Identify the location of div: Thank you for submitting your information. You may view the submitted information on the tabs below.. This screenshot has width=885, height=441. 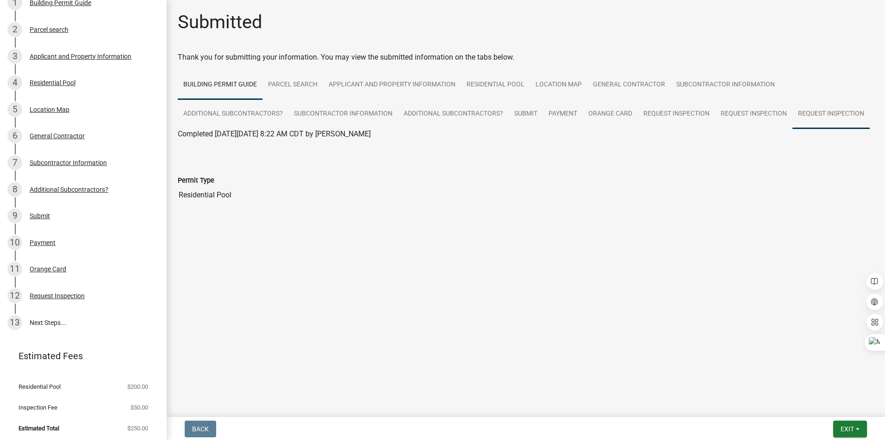
(526, 57).